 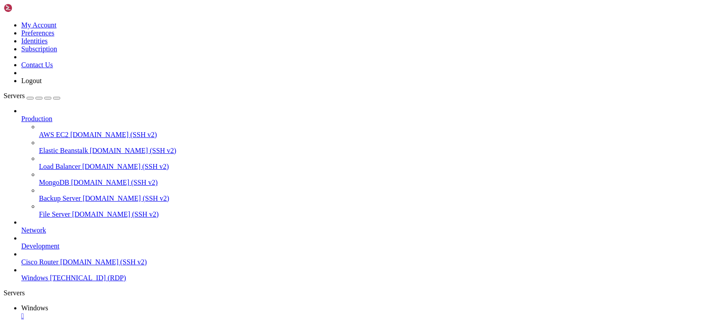 I want to click on span: Production, so click(x=37, y=119).